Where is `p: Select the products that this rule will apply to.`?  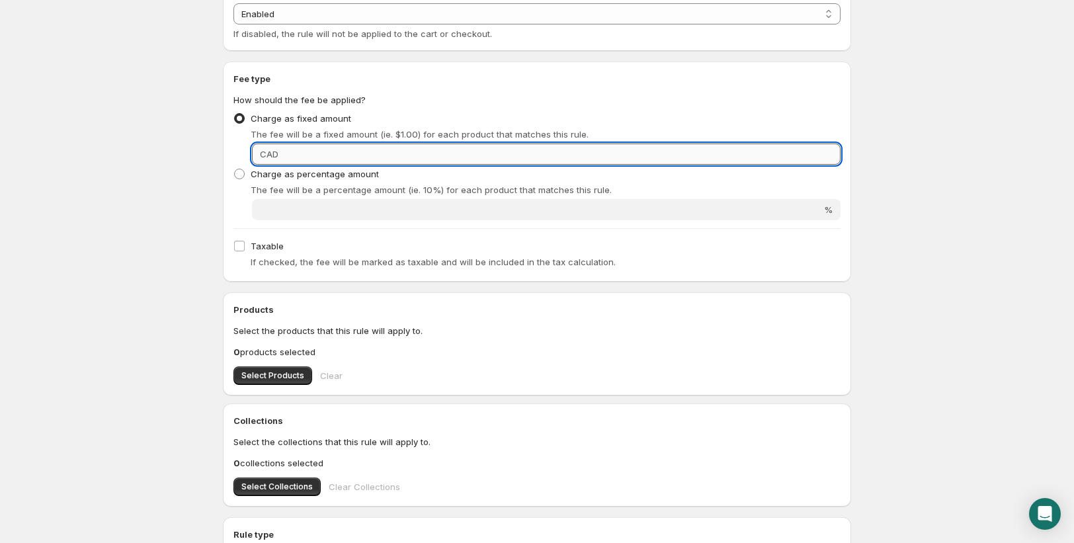
p: Select the products that this rule will apply to. is located at coordinates (537, 331).